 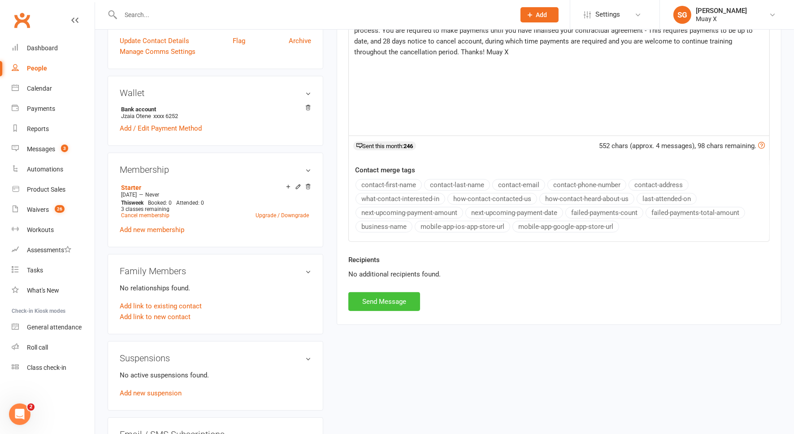 I want to click on li: Jzaia Otene, so click(x=215, y=113).